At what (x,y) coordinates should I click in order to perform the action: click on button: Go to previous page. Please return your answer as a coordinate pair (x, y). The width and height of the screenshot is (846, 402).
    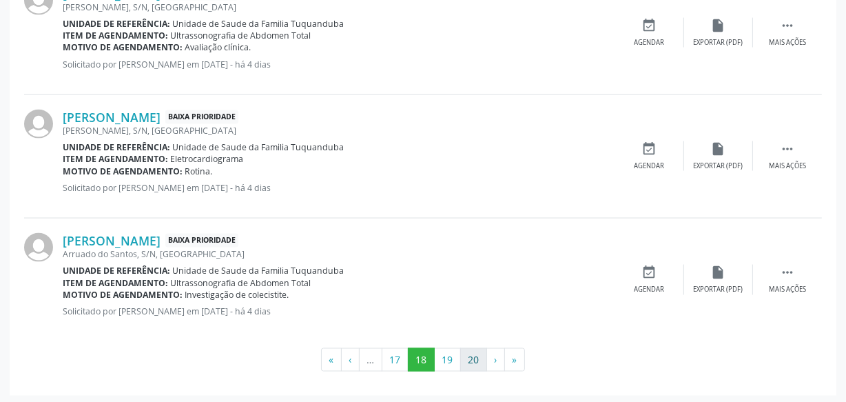
    Looking at the image, I should click on (350, 360).